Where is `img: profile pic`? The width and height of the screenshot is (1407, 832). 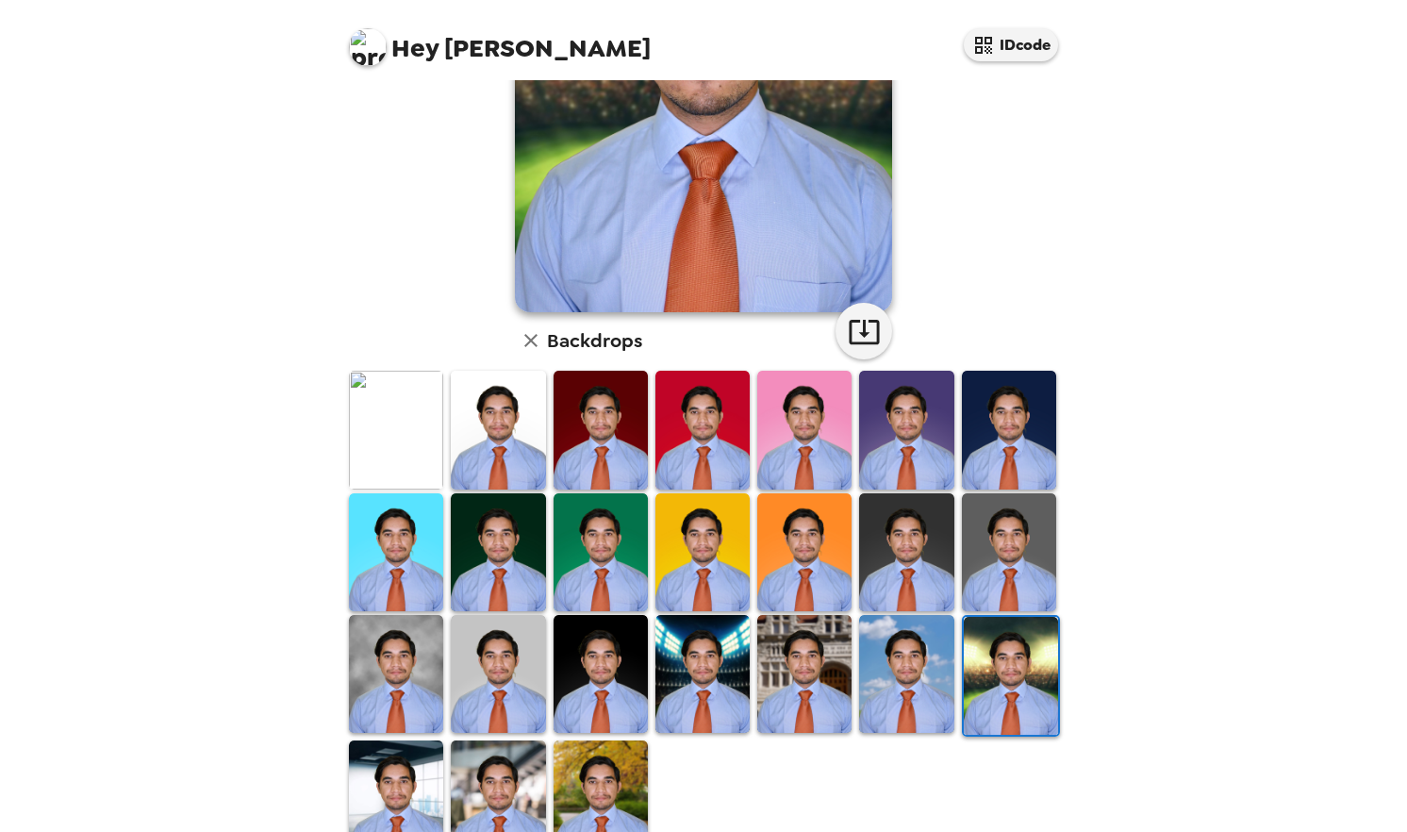 img: profile pic is located at coordinates (368, 47).